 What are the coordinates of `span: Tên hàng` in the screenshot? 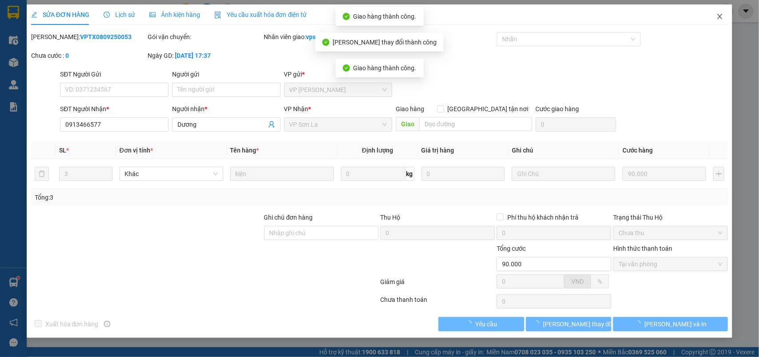 It's located at (244, 150).